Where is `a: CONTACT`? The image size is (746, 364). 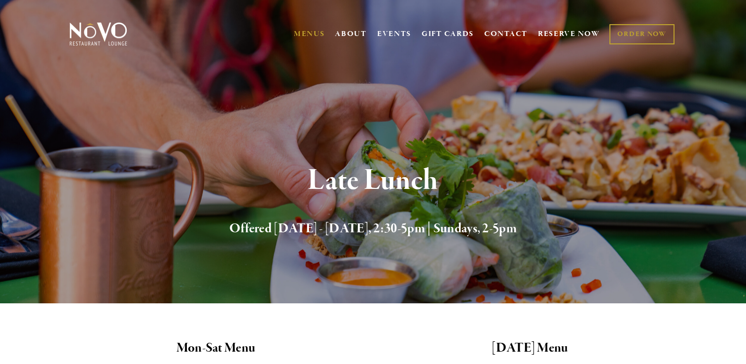
a: CONTACT is located at coordinates (506, 34).